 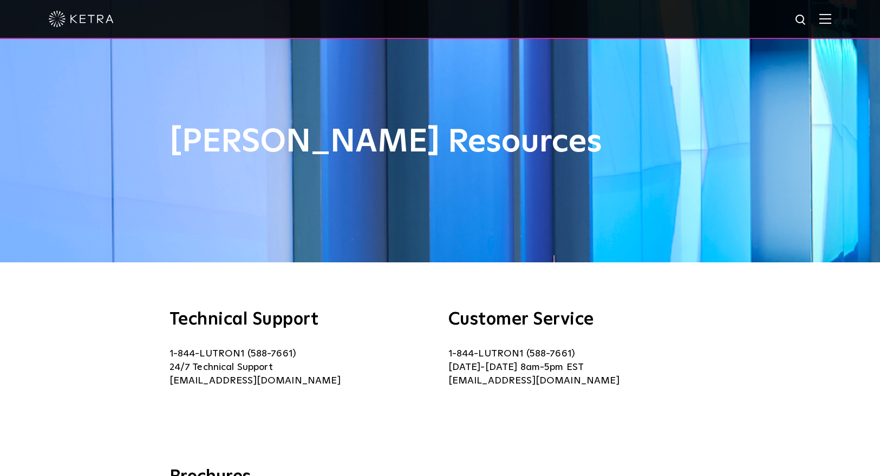 What do you see at coordinates (300, 320) in the screenshot?
I see `h3: Technical Support` at bounding box center [300, 320].